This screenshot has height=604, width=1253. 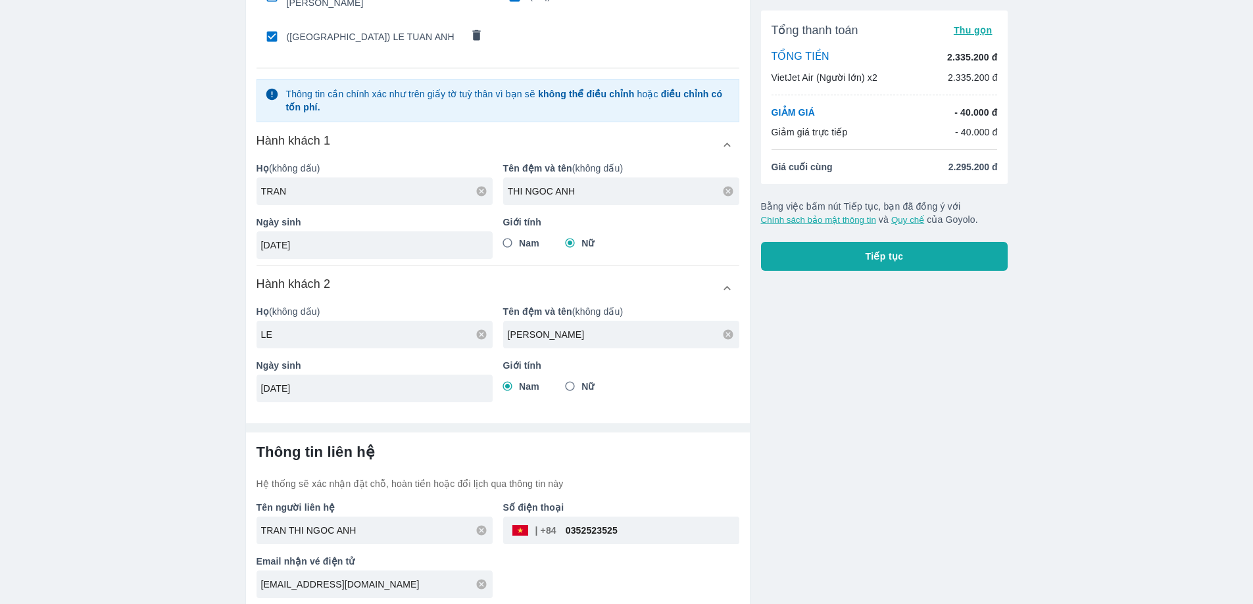 I want to click on h6: Hành khách 1, so click(x=293, y=141).